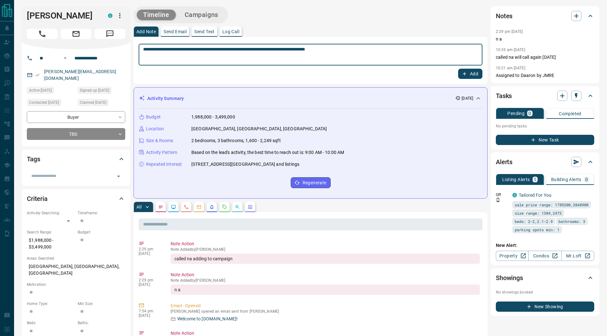 This screenshot has width=607, height=336. Describe the element at coordinates (162, 152) in the screenshot. I see `p: Activity Pattern` at that location.